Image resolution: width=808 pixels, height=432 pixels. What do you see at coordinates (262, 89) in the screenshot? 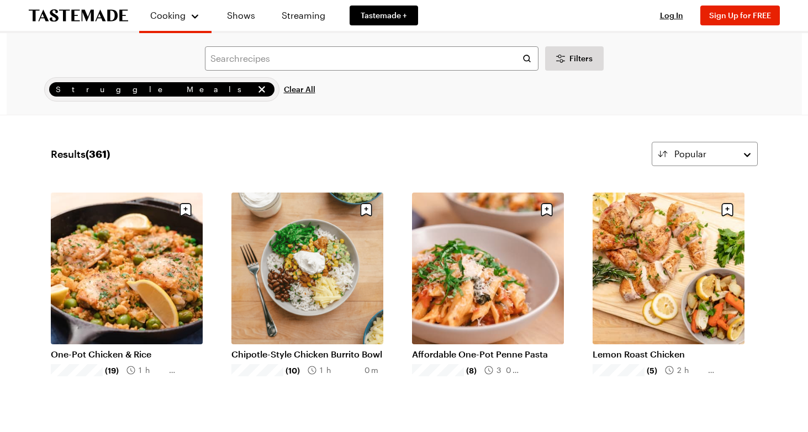
I see `button: remove Struggle Meals` at bounding box center [262, 89].